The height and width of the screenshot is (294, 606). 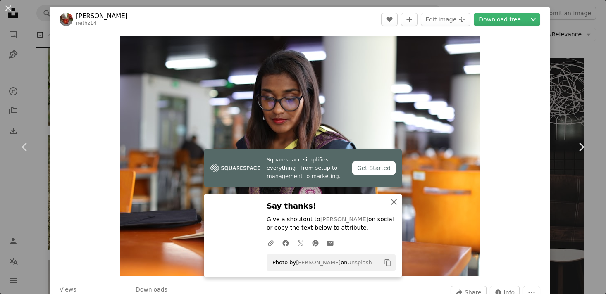 What do you see at coordinates (388, 263) in the screenshot?
I see `button: Copy to clipboard` at bounding box center [388, 263].